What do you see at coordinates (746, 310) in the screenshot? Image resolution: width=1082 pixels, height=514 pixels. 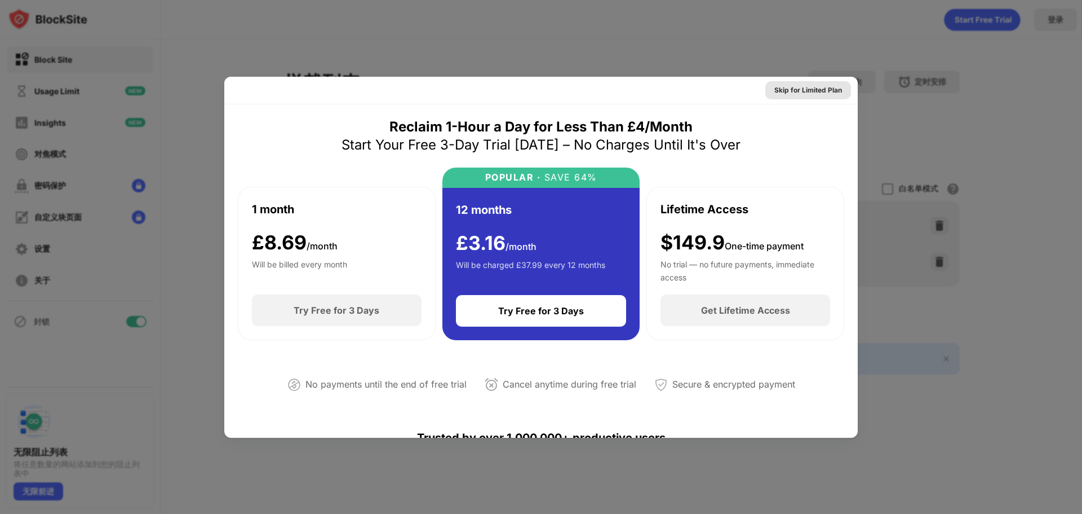 I see `div: Get Lifetime Access` at bounding box center [746, 310].